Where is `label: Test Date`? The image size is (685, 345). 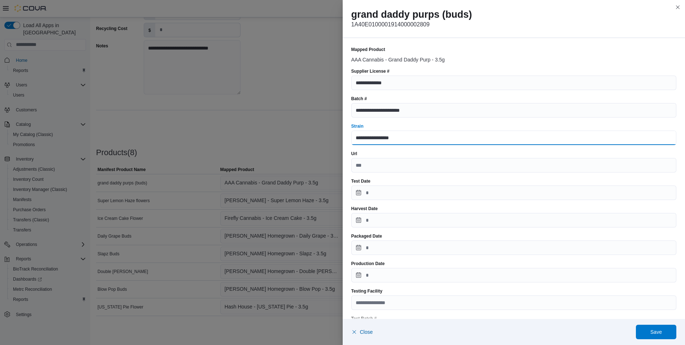 label: Test Date is located at coordinates (361, 181).